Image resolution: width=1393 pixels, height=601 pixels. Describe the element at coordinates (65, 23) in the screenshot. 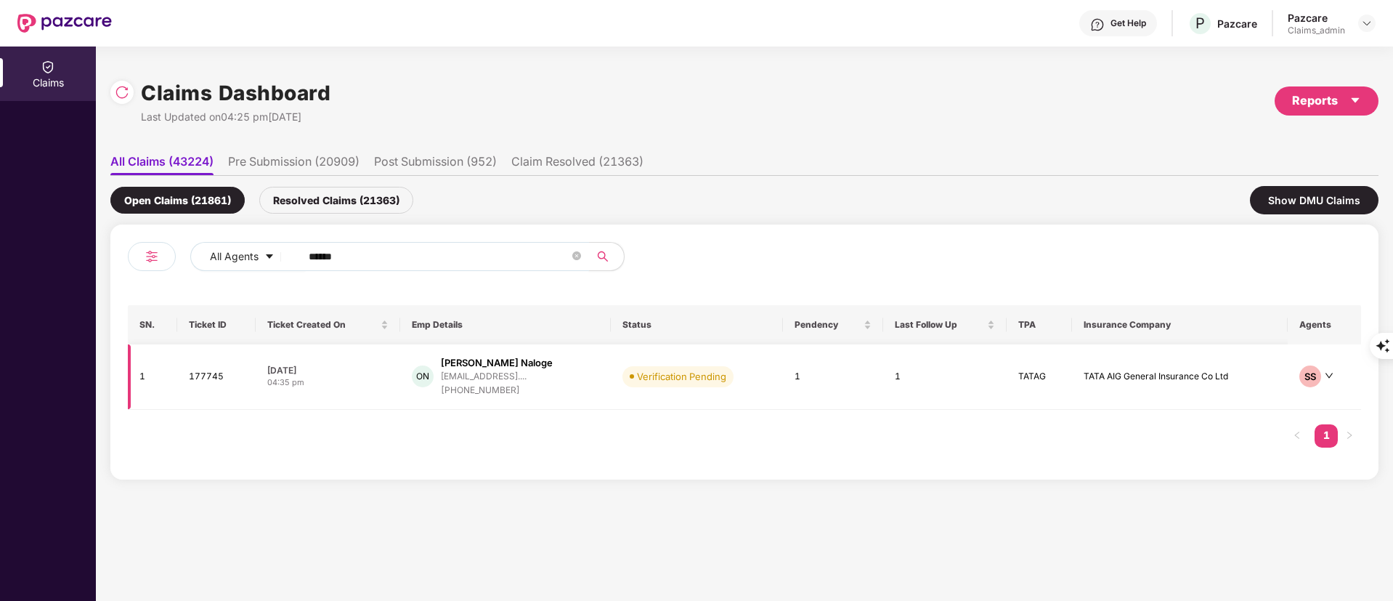

I see `img: New Pazcare Logo` at that location.